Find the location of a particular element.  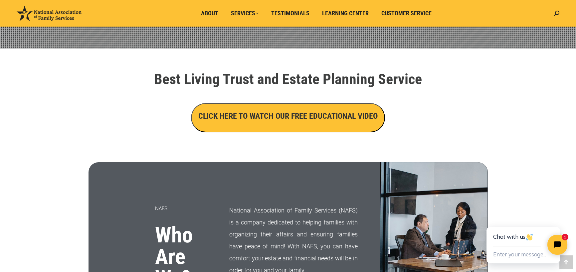

span: Customer Service is located at coordinates (406, 13).